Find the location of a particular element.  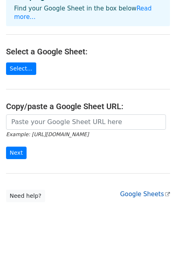

h4: Copy/paste a Google Sheet URL: is located at coordinates (88, 106).